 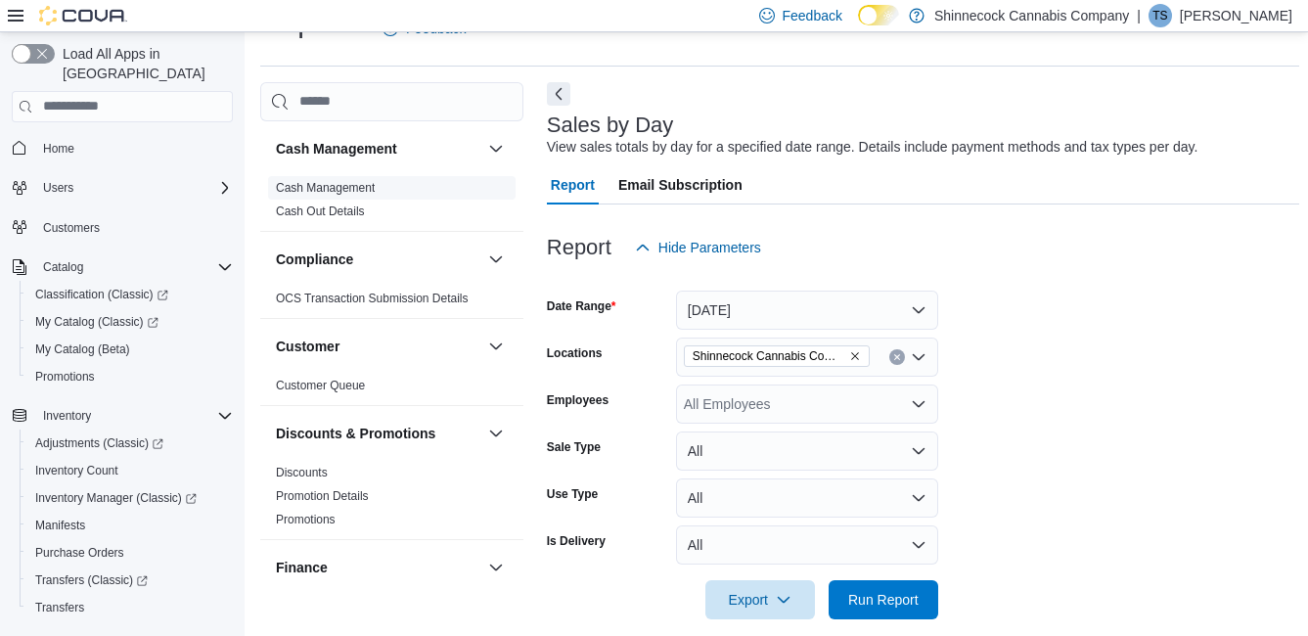 What do you see at coordinates (134, 416) in the screenshot?
I see `span: Inventory` at bounding box center [134, 416].